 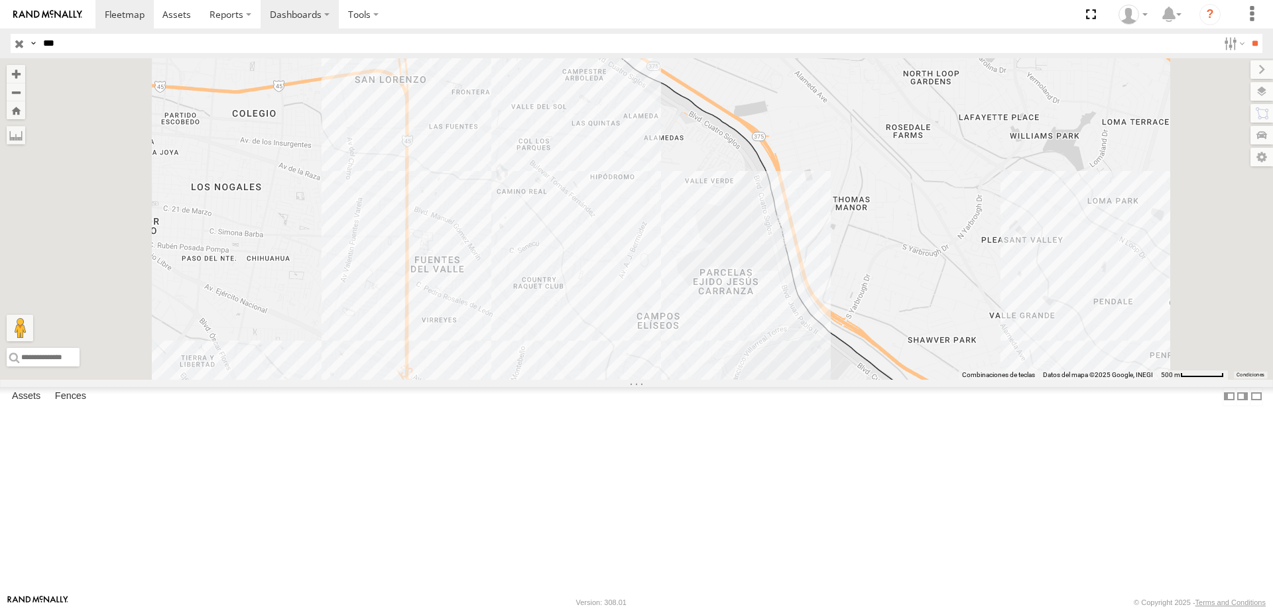 What do you see at coordinates (1251, 375) in the screenshot?
I see `a: Condiciones (se abre en una nueva pestaña)` at bounding box center [1251, 375].